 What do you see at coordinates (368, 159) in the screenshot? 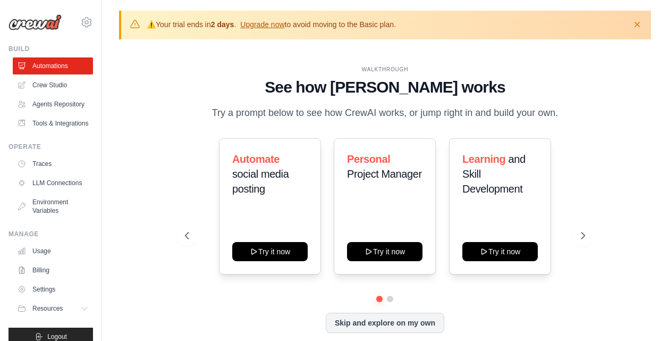
I see `span: Personal` at bounding box center [368, 159].